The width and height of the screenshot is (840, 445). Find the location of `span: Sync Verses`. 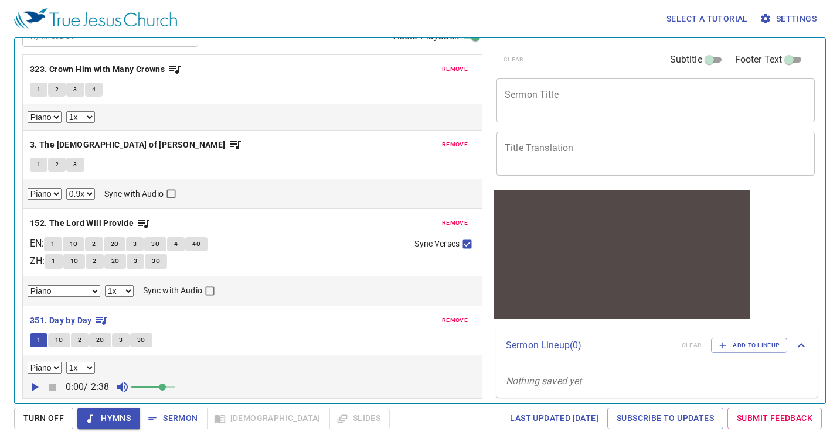

span: Sync Verses is located at coordinates (437, 244).